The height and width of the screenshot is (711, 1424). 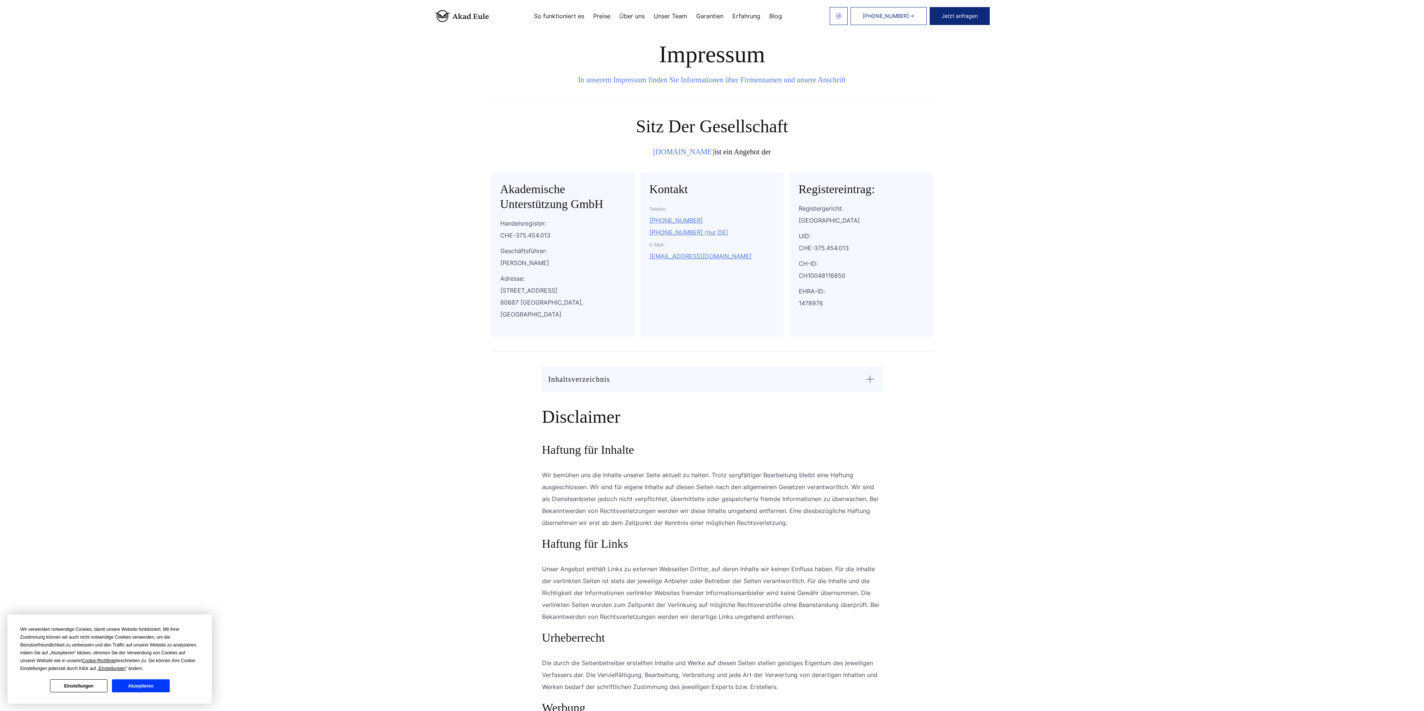 I want to click on span: Cookie-Richtlinie, so click(x=99, y=661).